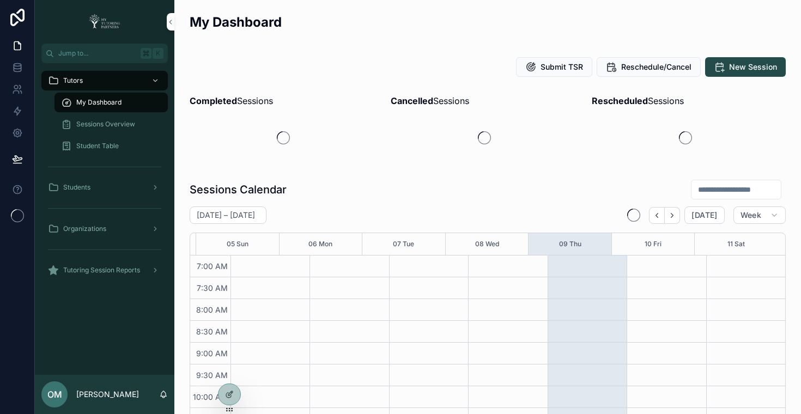  What do you see at coordinates (212, 375) in the screenshot?
I see `span: 9:30 AM` at bounding box center [212, 375].